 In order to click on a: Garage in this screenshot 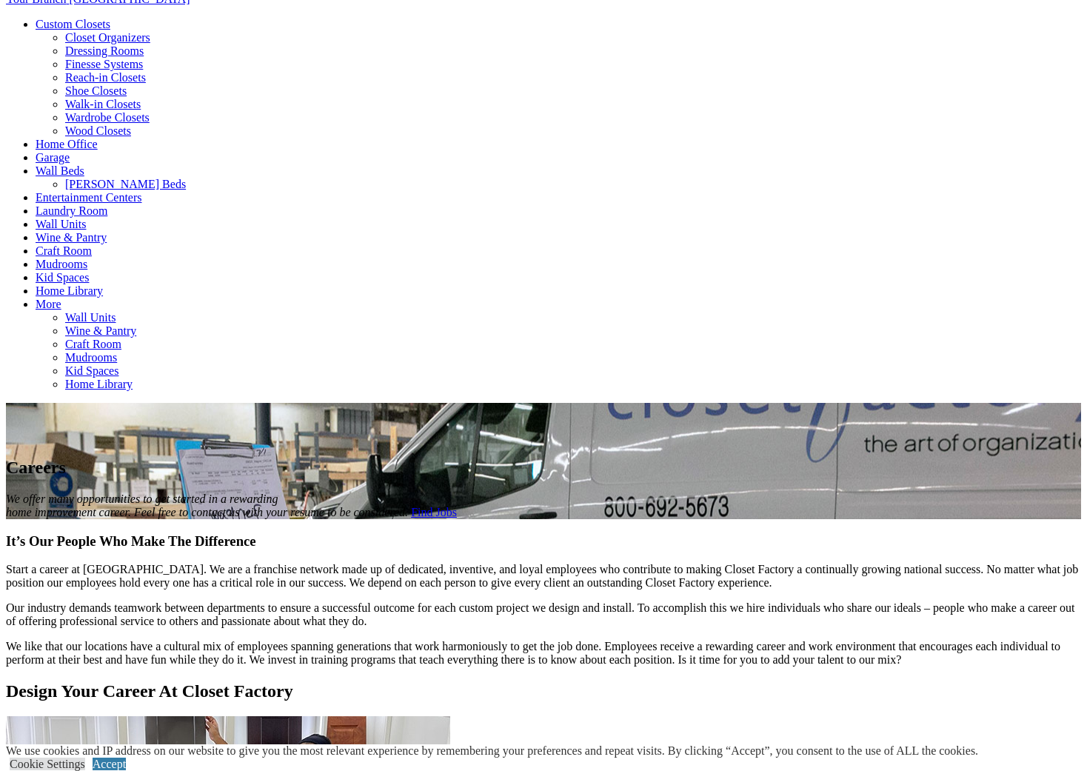, I will do `click(53, 157)`.